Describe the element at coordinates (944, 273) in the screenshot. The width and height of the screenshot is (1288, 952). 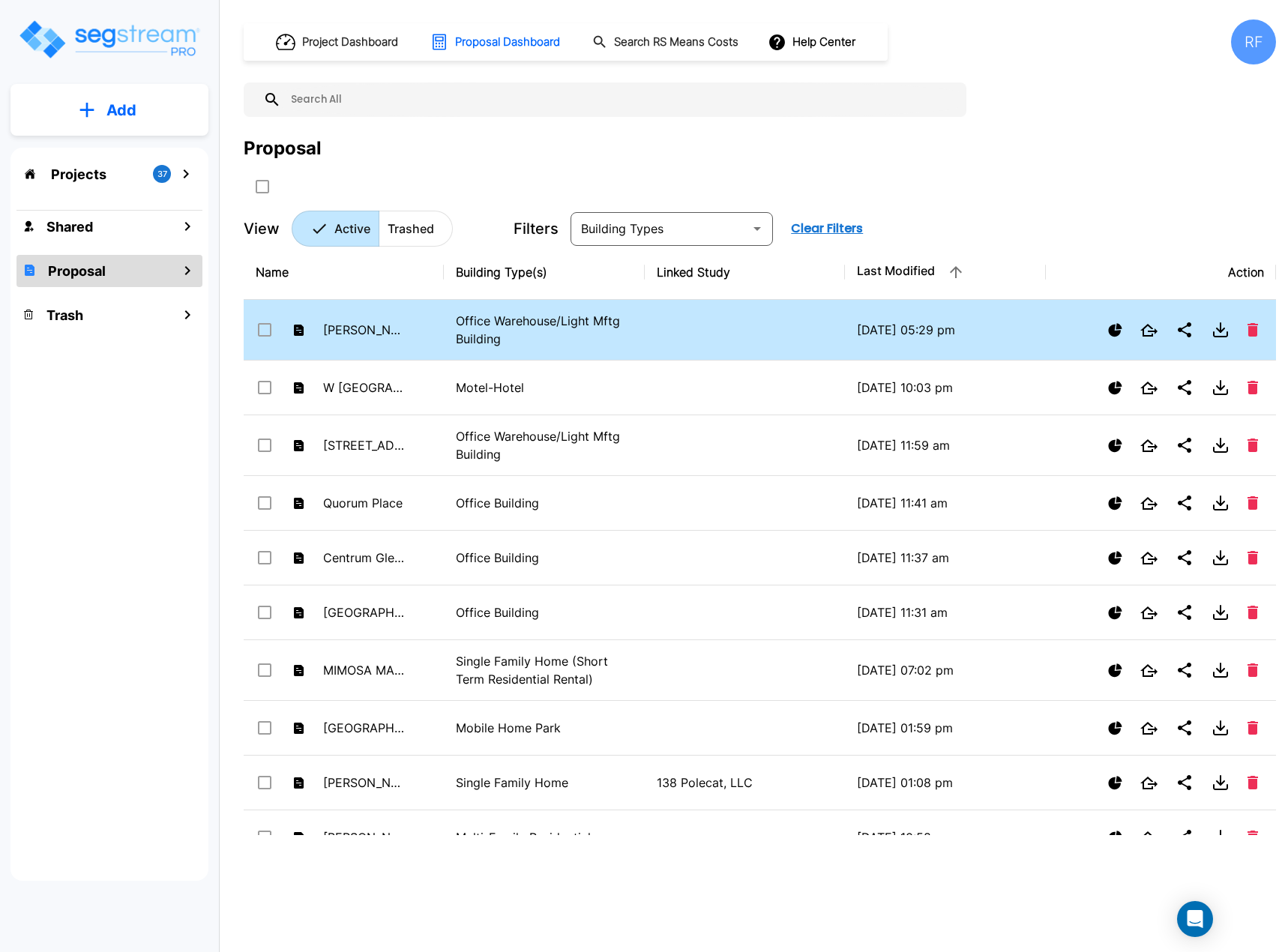
I see `th: Last Modified` at that location.